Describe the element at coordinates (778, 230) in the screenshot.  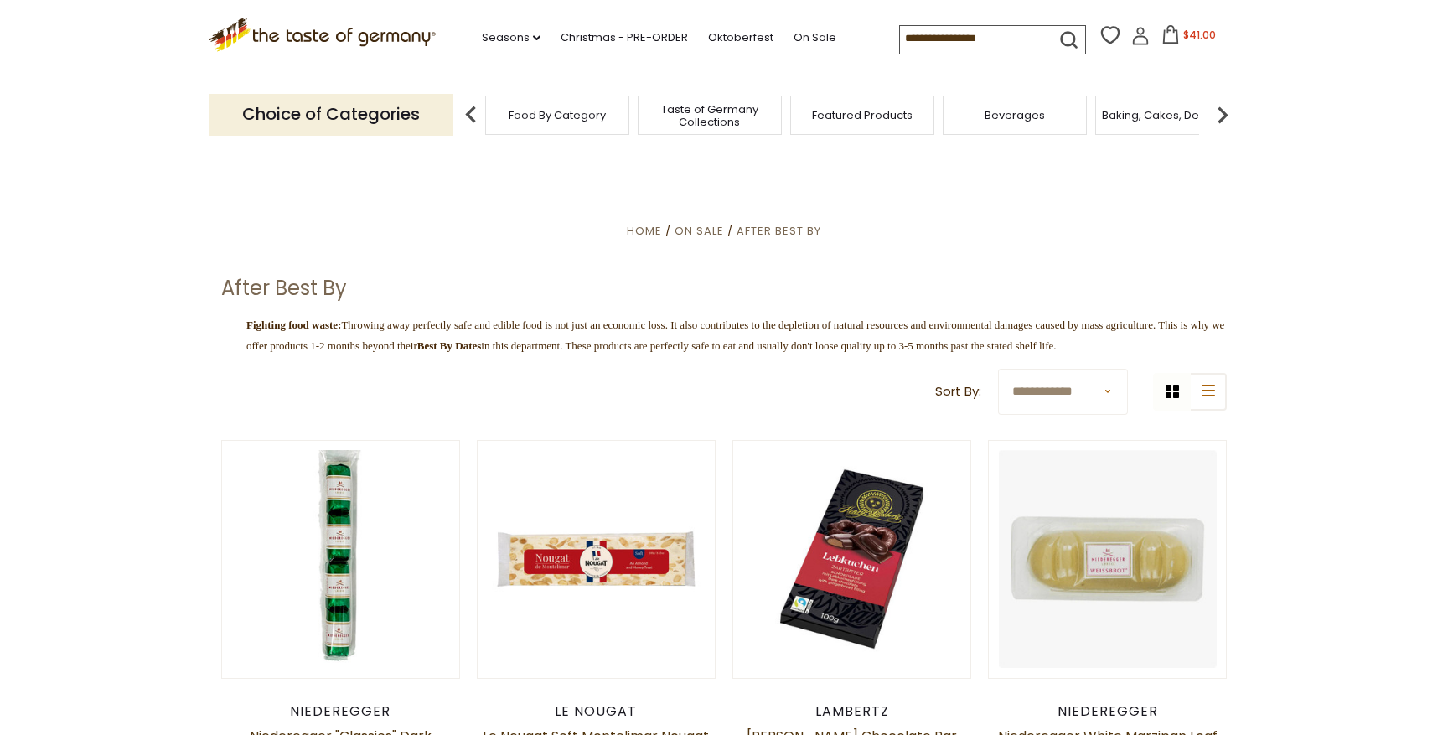
I see `span: After Best By` at that location.